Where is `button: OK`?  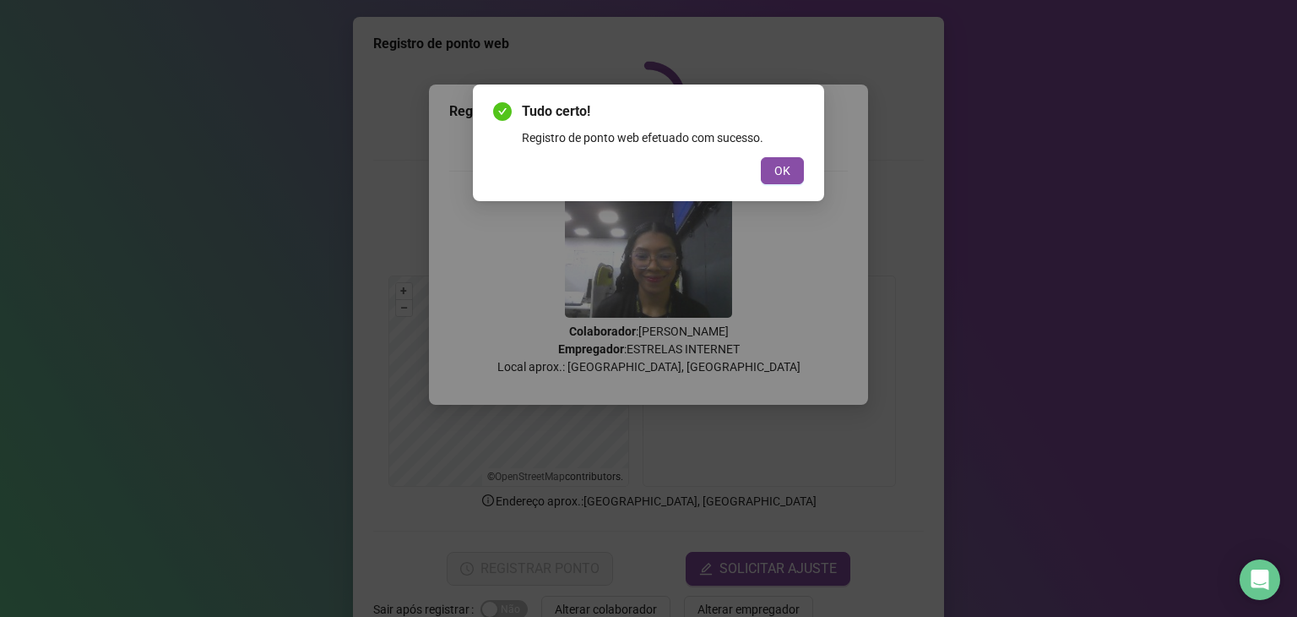 button: OK is located at coordinates (782, 171).